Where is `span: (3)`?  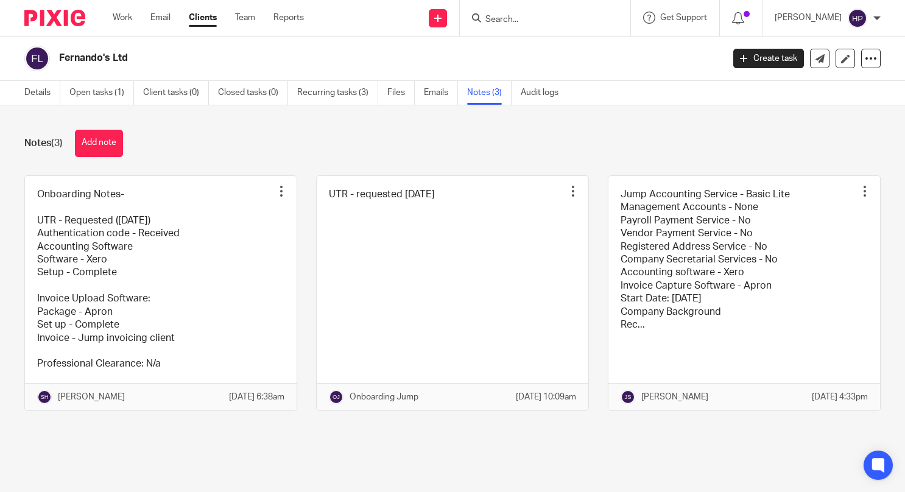 span: (3) is located at coordinates (57, 143).